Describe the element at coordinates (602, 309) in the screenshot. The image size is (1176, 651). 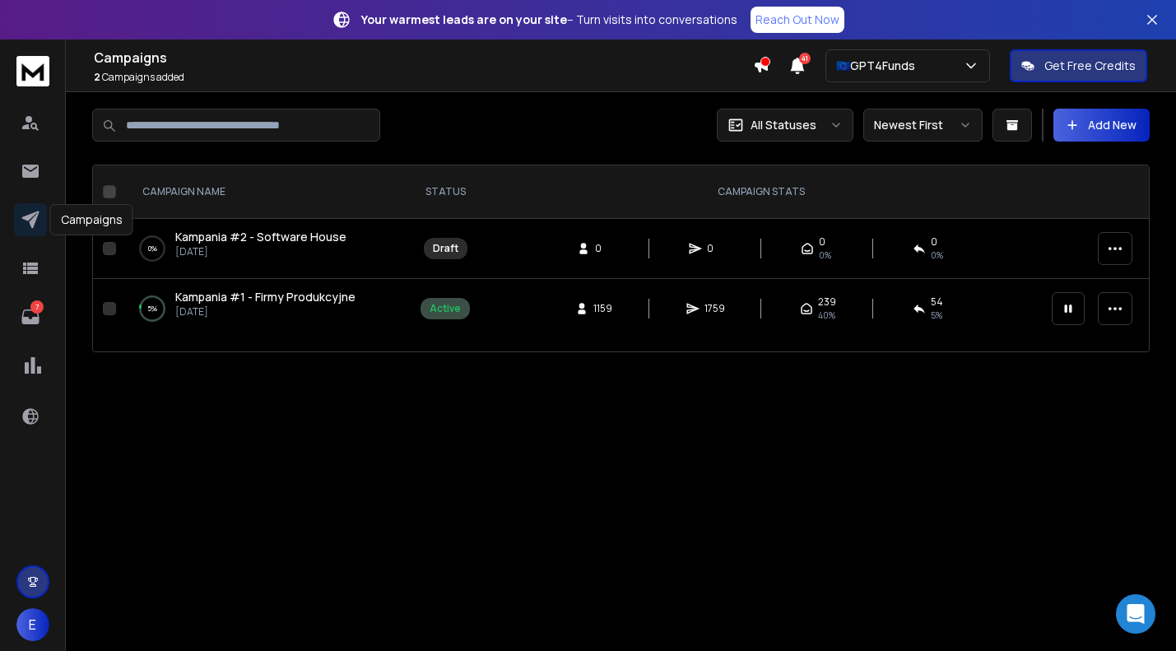
I see `span: 1159` at that location.